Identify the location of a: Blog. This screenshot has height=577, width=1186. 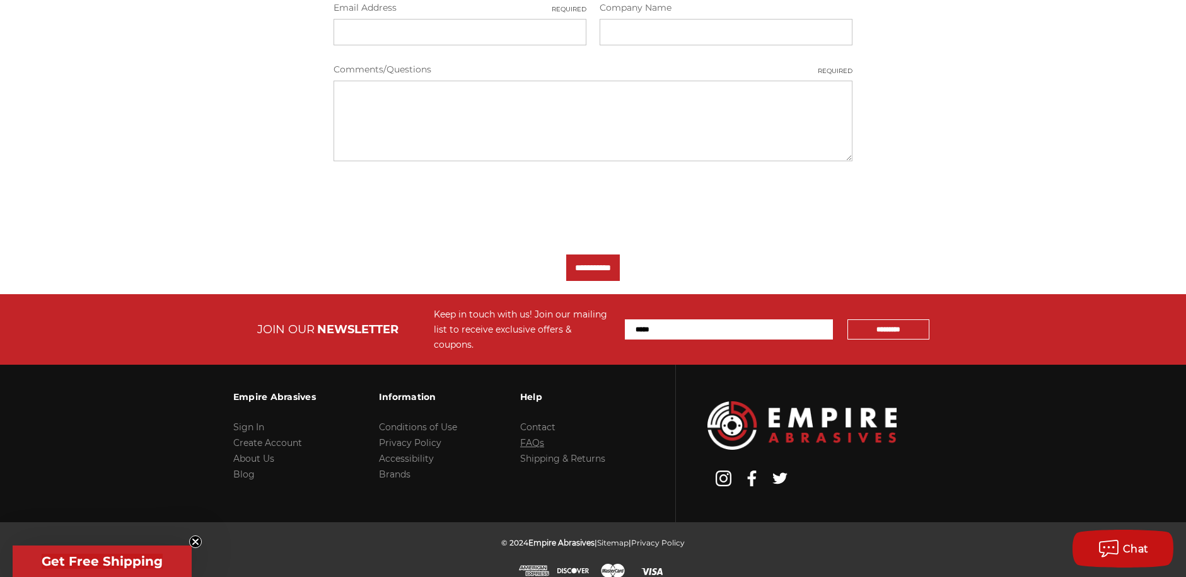
(244, 475).